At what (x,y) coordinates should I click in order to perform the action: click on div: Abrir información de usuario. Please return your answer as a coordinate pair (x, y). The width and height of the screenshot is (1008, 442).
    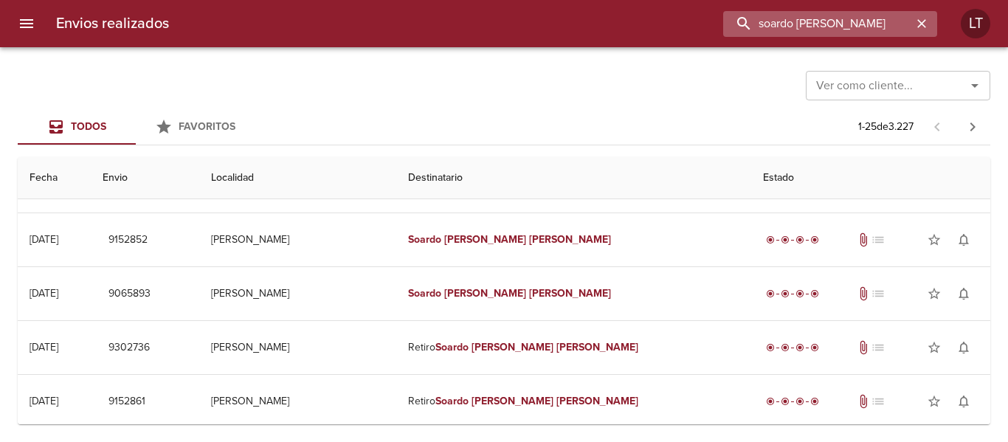
    Looking at the image, I should click on (975, 24).